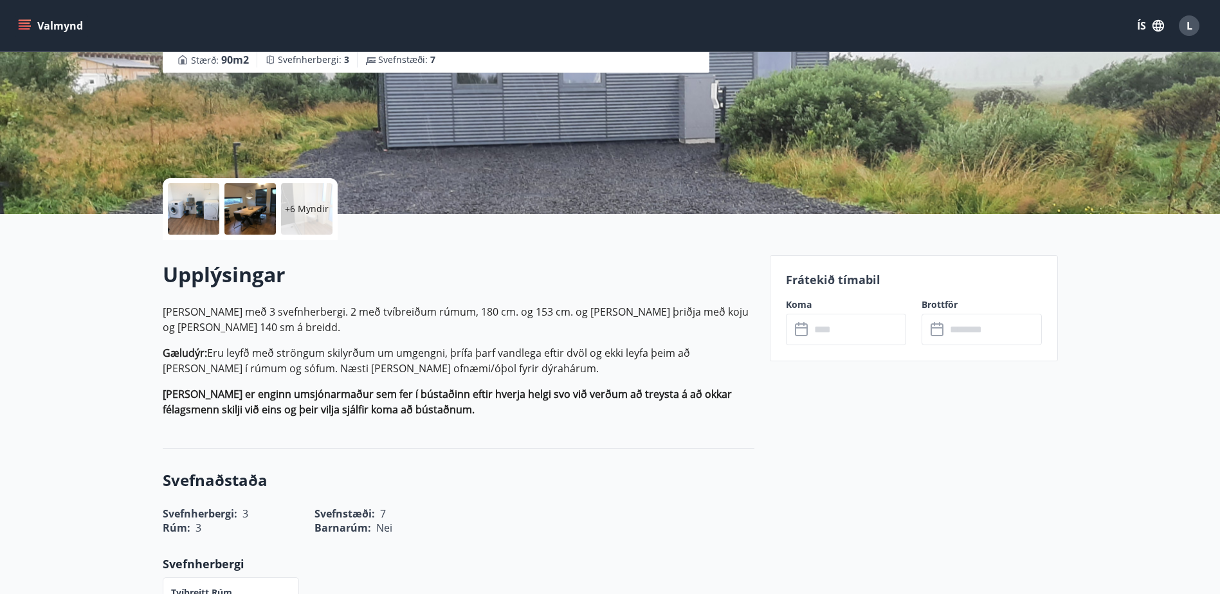 The image size is (1220, 594). What do you see at coordinates (51, 26) in the screenshot?
I see `button: menu` at bounding box center [51, 26].